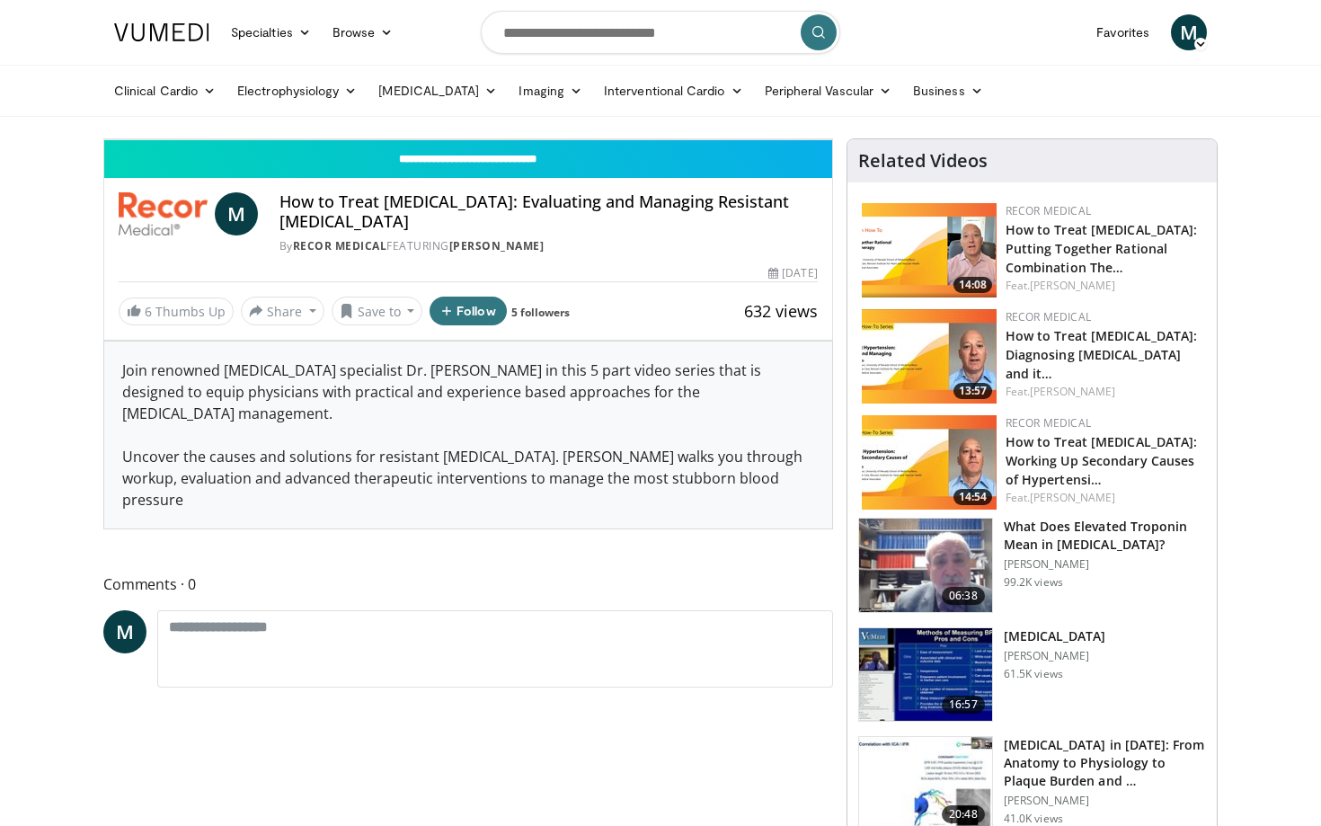 The width and height of the screenshot is (1321, 826). What do you see at coordinates (363, 32) in the screenshot?
I see `a: Browse` at bounding box center [363, 32].